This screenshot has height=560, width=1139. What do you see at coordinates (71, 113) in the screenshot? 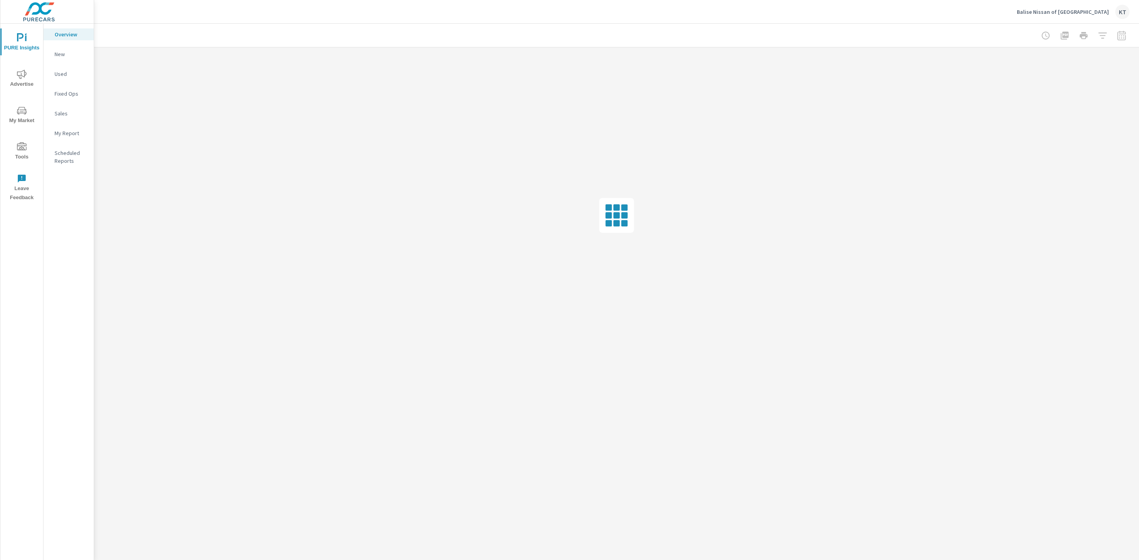
I see `p: Sales` at bounding box center [71, 113].